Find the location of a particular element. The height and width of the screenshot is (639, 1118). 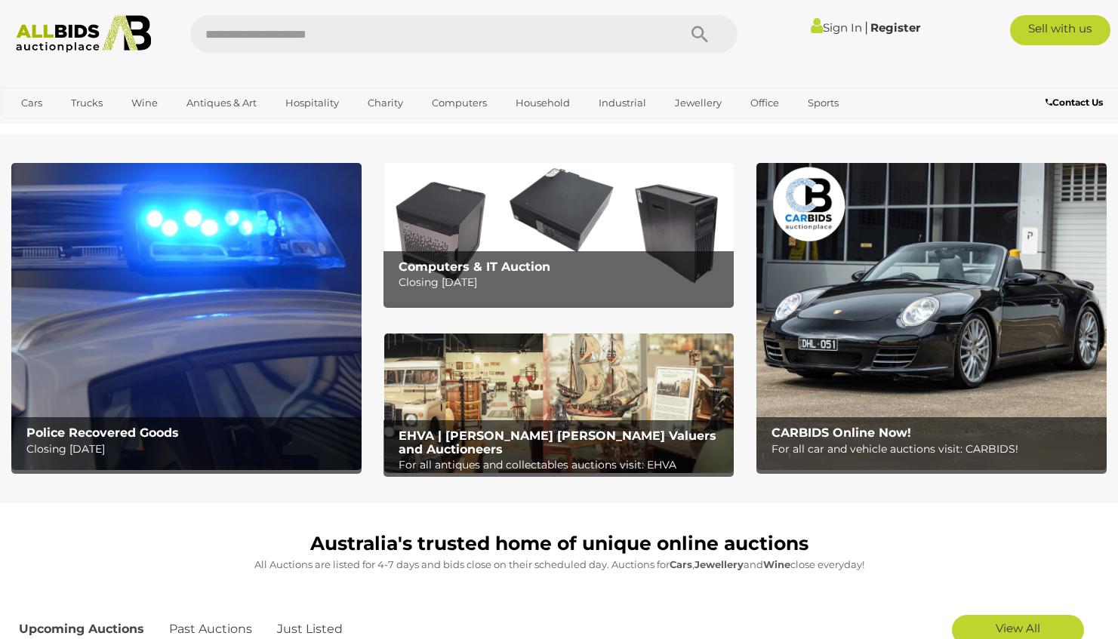

img: Police Recovered Goods is located at coordinates (186, 316).